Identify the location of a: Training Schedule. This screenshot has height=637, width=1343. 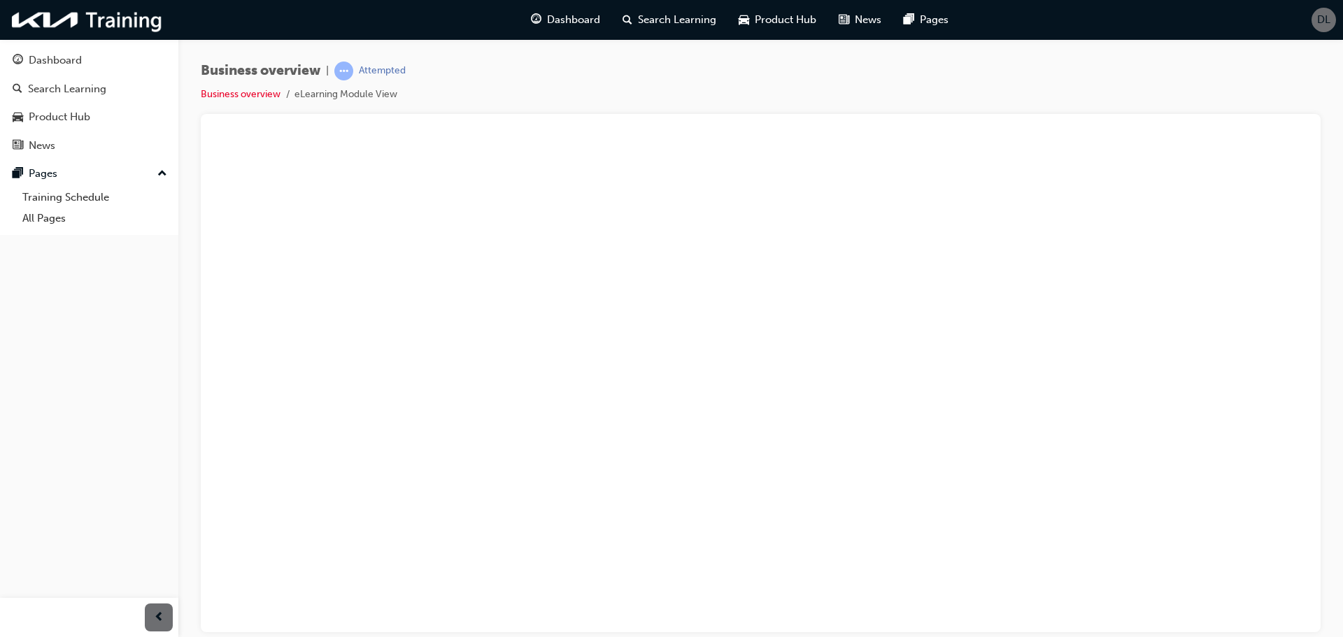
(94, 197).